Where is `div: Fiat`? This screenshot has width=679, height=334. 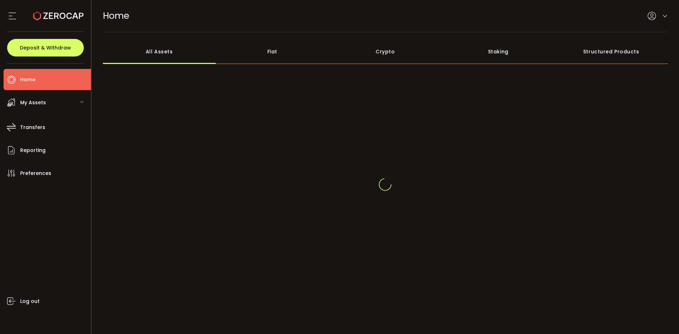
div: Fiat is located at coordinates (272, 52).